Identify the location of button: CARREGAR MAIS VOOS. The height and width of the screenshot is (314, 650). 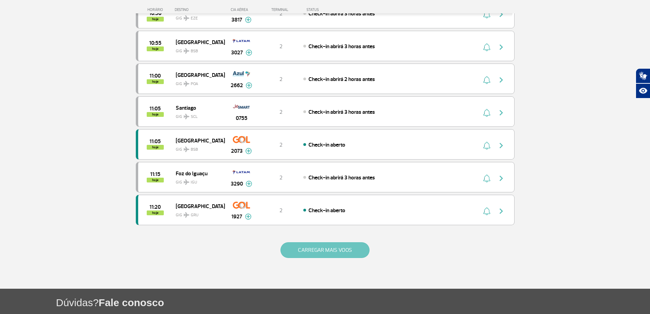
(325, 250).